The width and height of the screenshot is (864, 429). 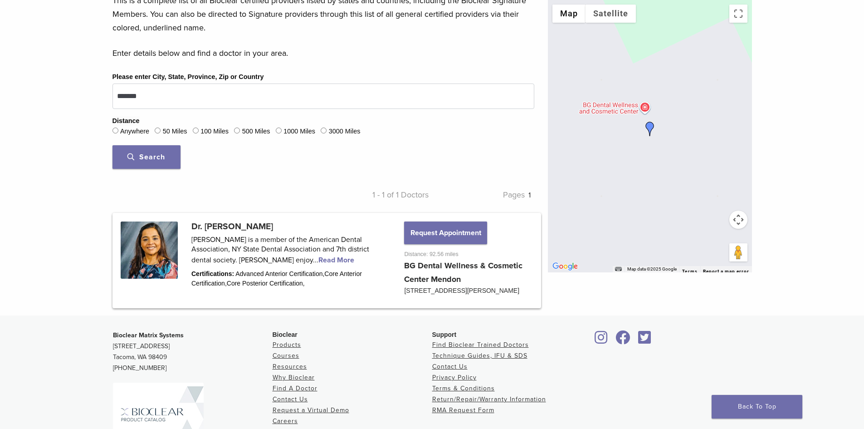 I want to click on button: Drag Pegman onto the map to open Street View, so click(x=739, y=252).